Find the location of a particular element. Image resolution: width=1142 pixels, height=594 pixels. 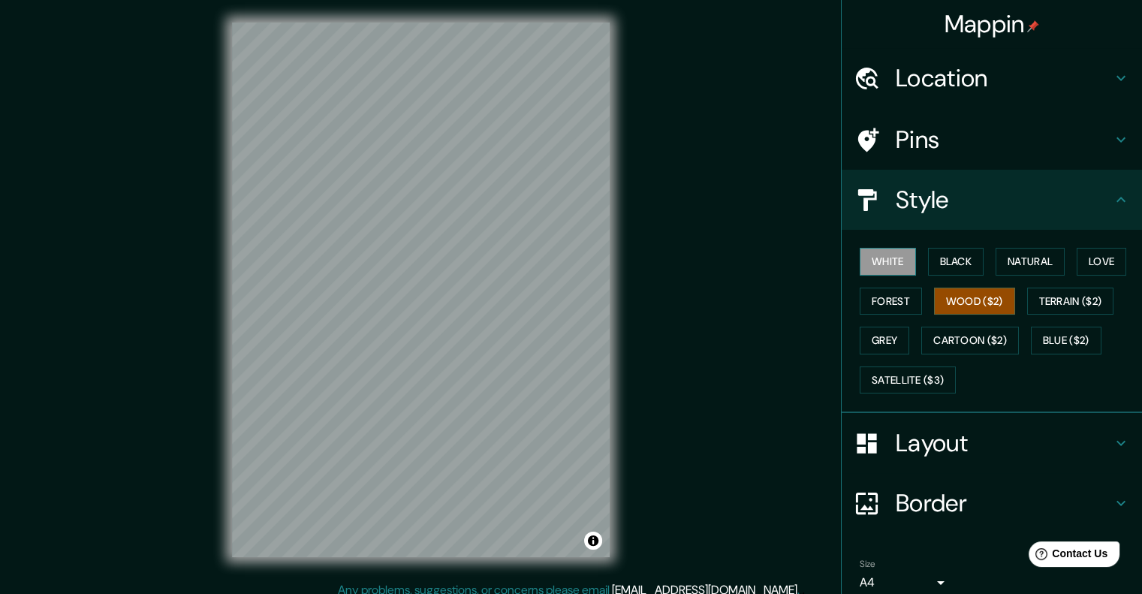

h4: Layout is located at coordinates (1004, 443).